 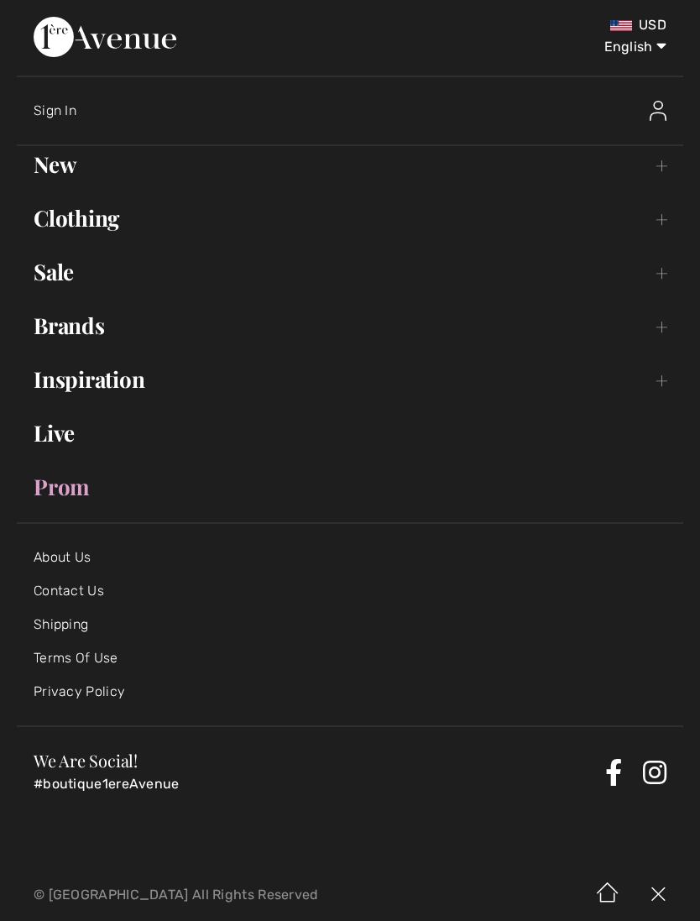 I want to click on img: X, so click(x=658, y=895).